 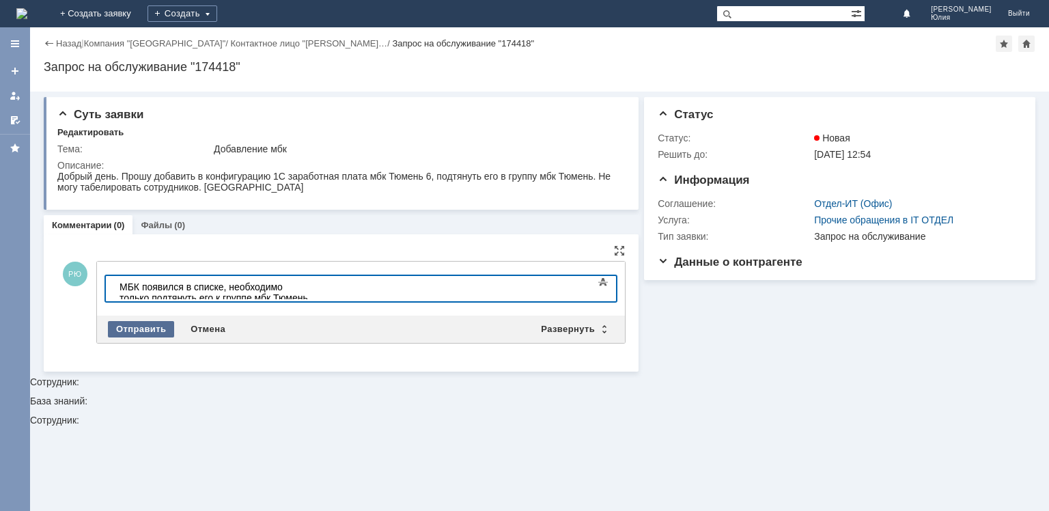 I want to click on span: РЮ, so click(x=75, y=274).